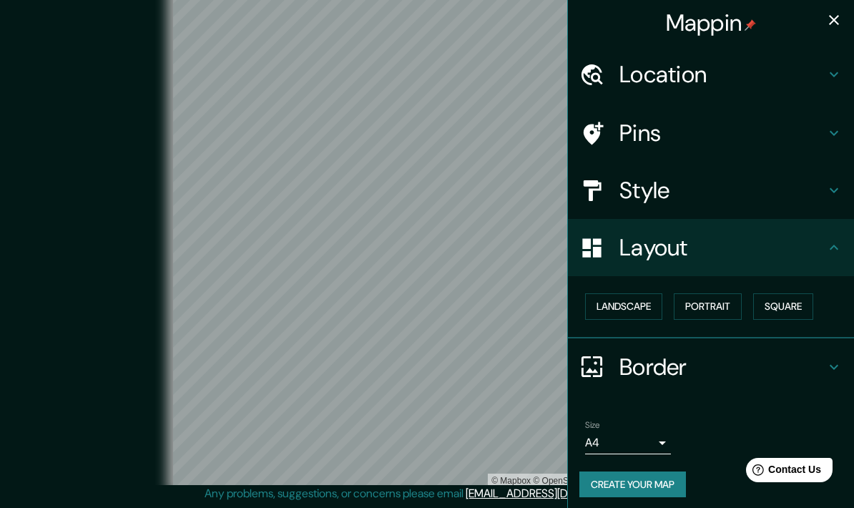 This screenshot has width=854, height=508. What do you see at coordinates (592, 424) in the screenshot?
I see `label: Size` at bounding box center [592, 424].